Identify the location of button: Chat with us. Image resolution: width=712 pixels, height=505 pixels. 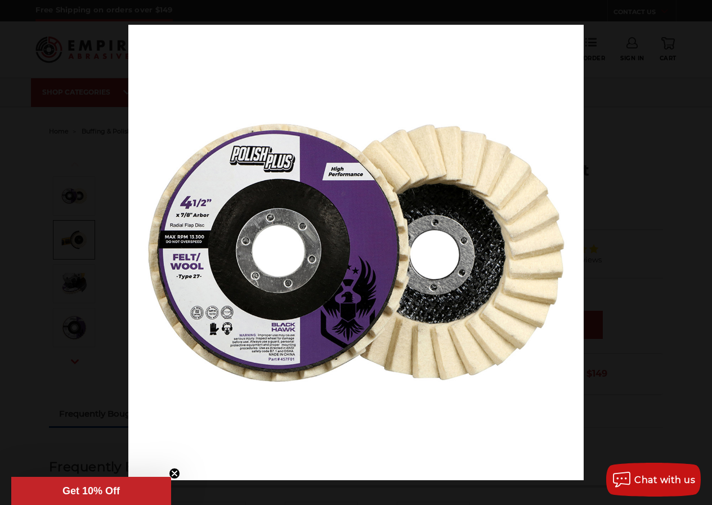
(653, 479).